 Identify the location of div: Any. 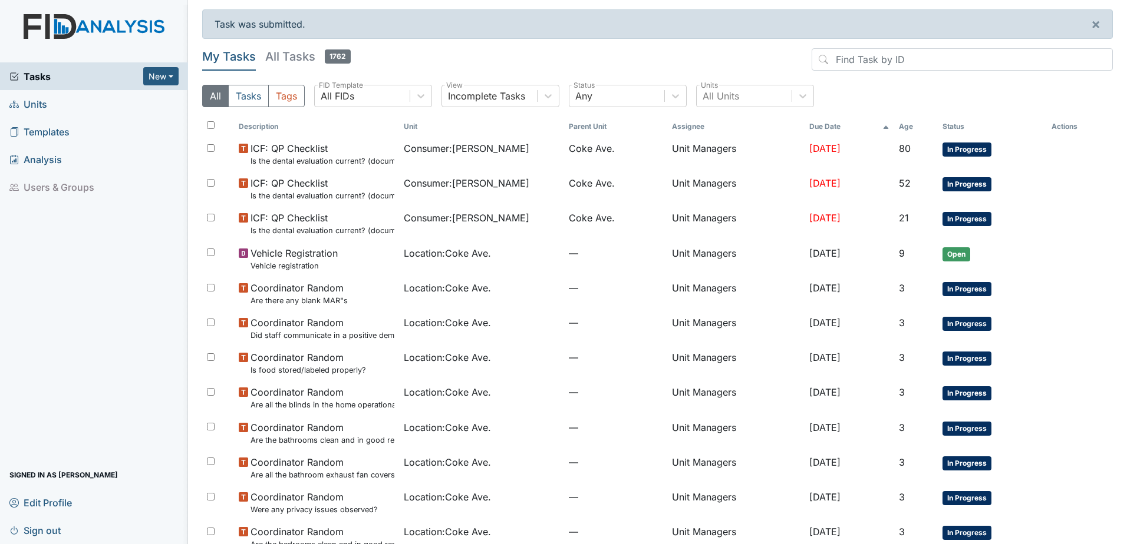
(583, 96).